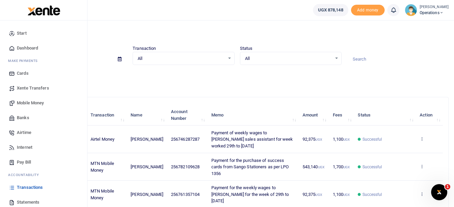 The width and height of the screenshot is (454, 207). Describe the element at coordinates (24, 162) in the screenshot. I see `span: Pay Bill` at that location.